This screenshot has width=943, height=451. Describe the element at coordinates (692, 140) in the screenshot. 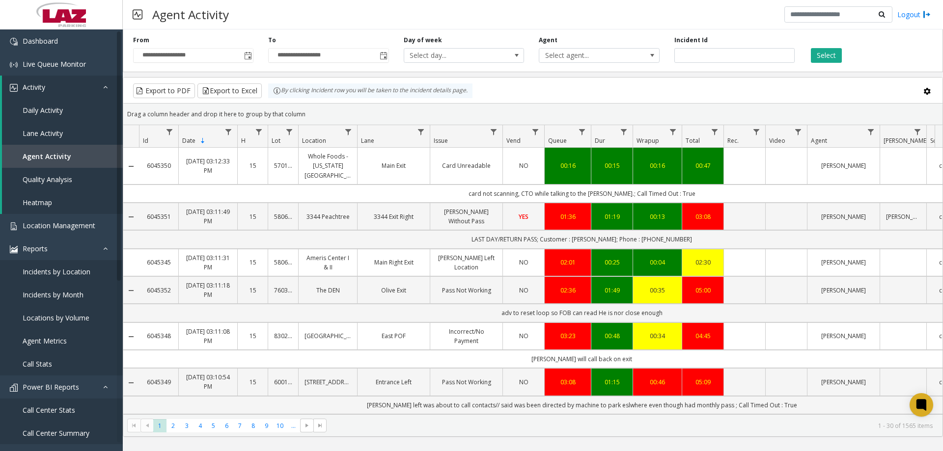

I see `span: Total` at that location.